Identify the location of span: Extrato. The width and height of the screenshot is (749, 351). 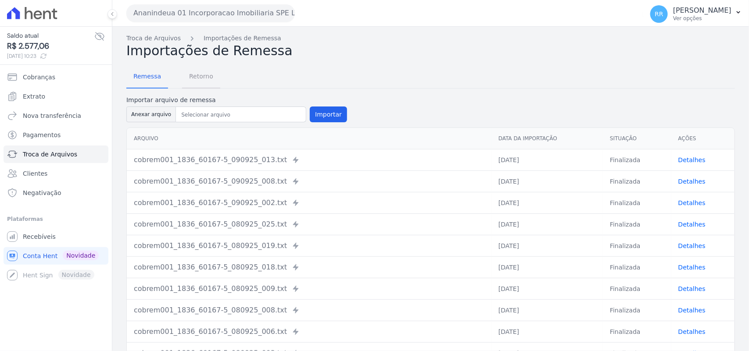
(34, 97).